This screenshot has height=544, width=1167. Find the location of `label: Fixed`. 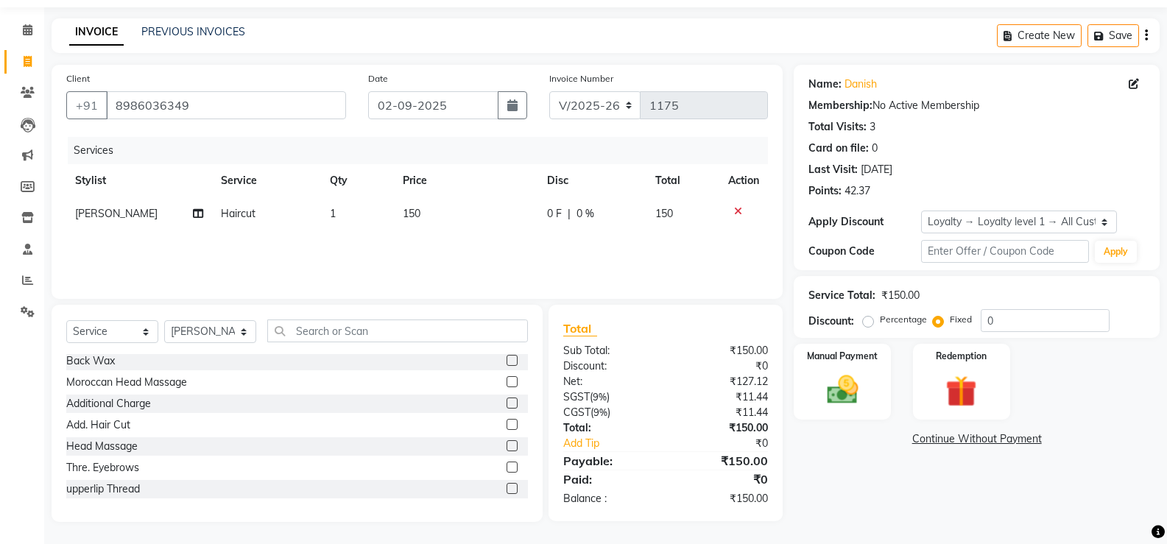

label: Fixed is located at coordinates (961, 320).